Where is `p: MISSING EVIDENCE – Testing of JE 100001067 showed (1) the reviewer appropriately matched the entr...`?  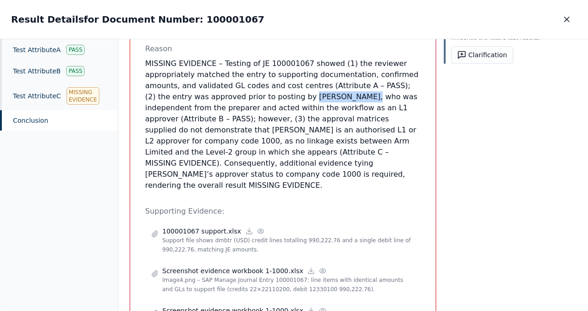 p: MISSING EVIDENCE – Testing of JE 100001067 showed (1) the reviewer appropriately matched the entr... is located at coordinates (283, 125).